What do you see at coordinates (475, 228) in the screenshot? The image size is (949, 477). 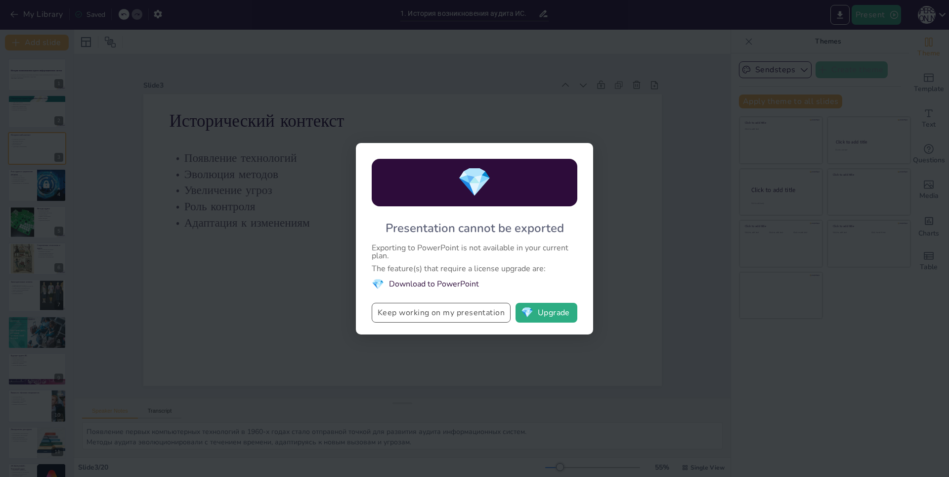 I see `div: Presentation cannot be exported` at bounding box center [475, 228].